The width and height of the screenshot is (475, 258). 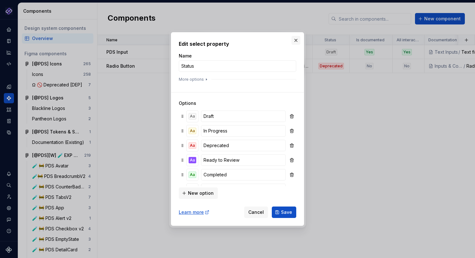 I want to click on a: Learn more, so click(x=194, y=212).